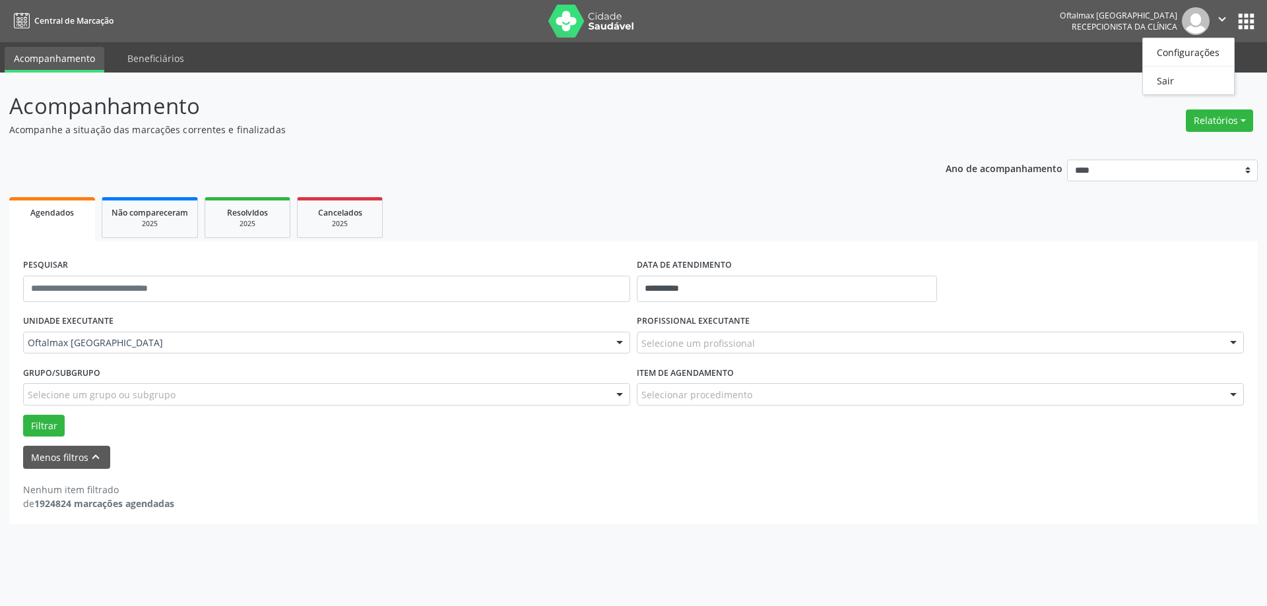 Image resolution: width=1267 pixels, height=606 pixels. I want to click on span: Resolvidos, so click(247, 212).